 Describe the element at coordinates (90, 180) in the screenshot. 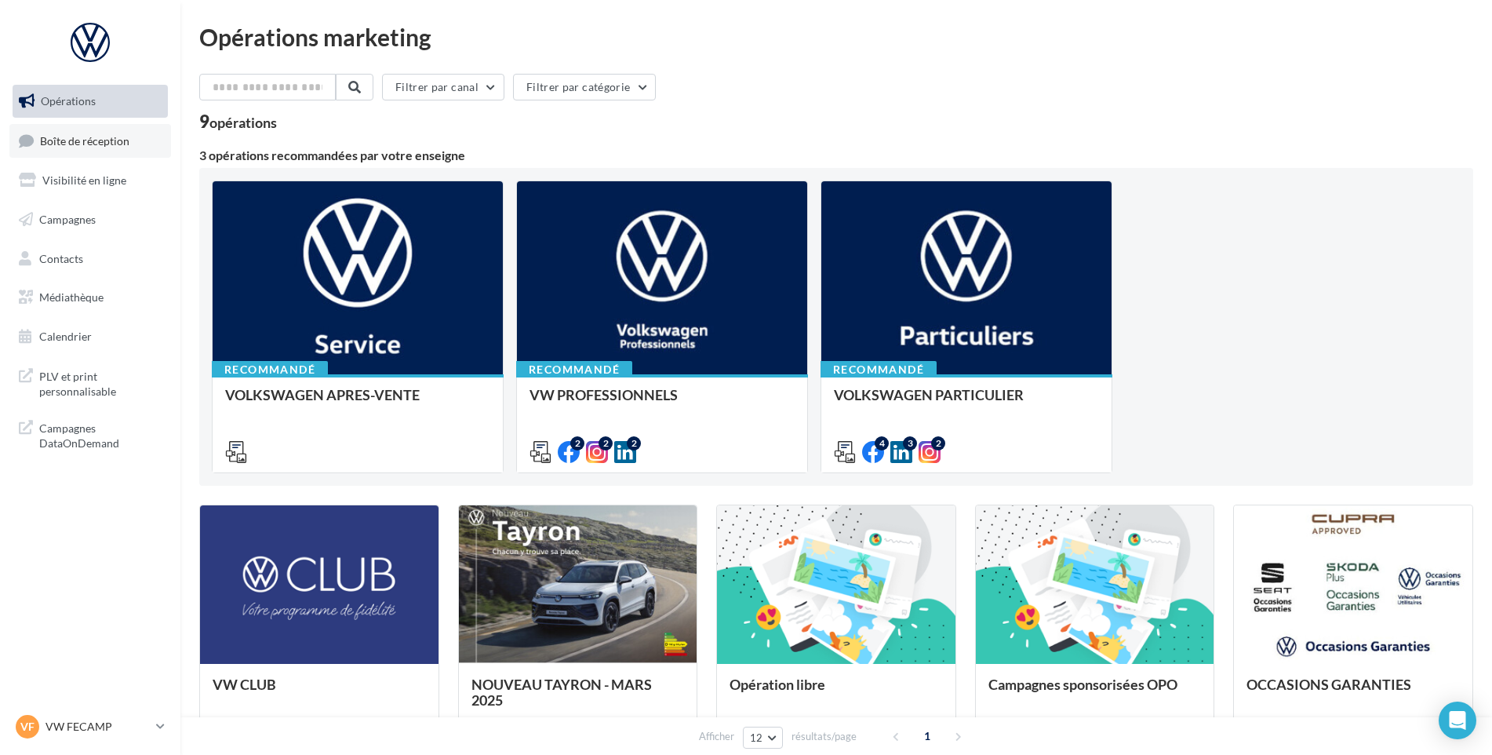

I see `a: Visibilité en ligne` at that location.